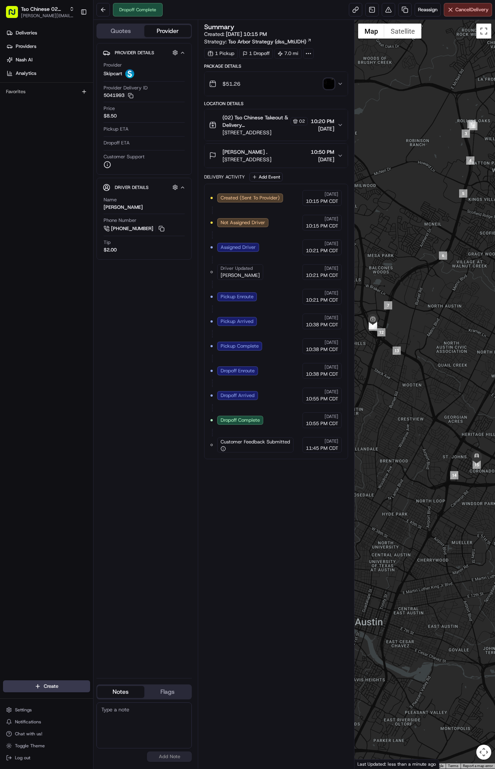 Image resolution: width=495 pixels, height=769 pixels. What do you see at coordinates (121, 692) in the screenshot?
I see `button: Notes` at bounding box center [121, 692].